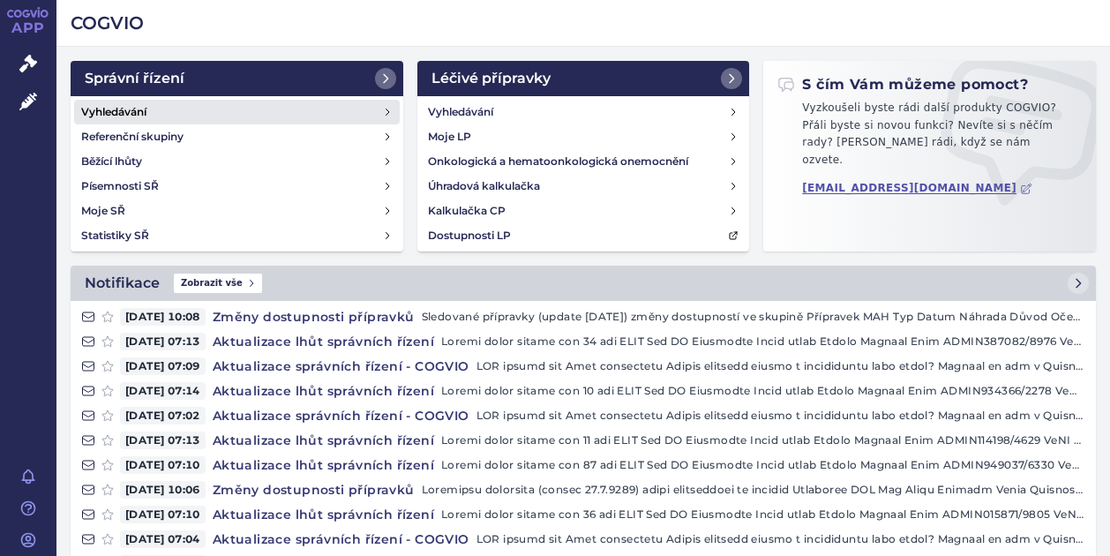  I want to click on p: Loremi dolor sitame con 36 adi ELIT Sed DO Eiusmodte Incid utlab Etdolo Magnaal Enim ADMIN015871/..., so click(763, 515).